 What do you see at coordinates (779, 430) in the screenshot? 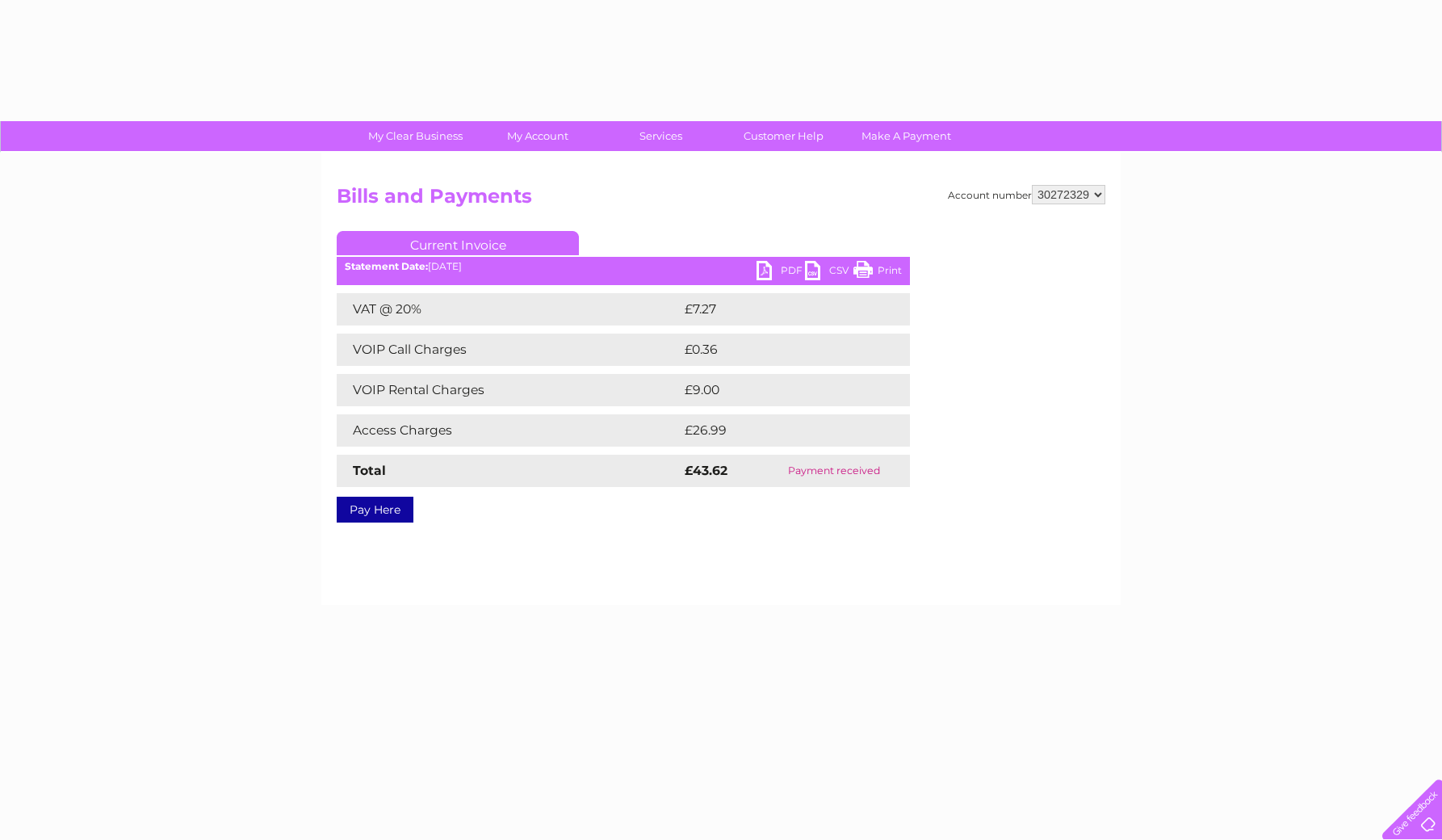
I see `td: £26.99` at bounding box center [779, 430].